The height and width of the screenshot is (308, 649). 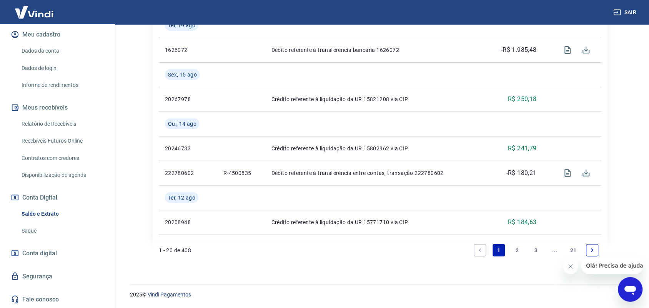 I want to click on span: Conta digital, so click(x=40, y=253).